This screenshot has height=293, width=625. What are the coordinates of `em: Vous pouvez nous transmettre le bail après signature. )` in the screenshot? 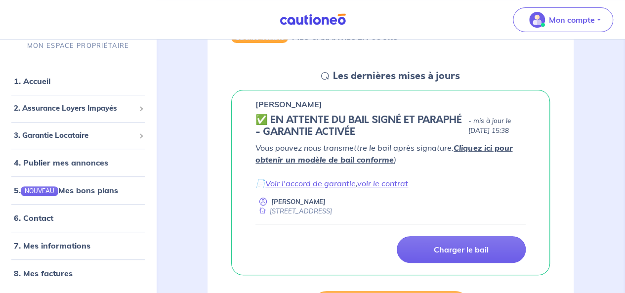 It's located at (384, 154).